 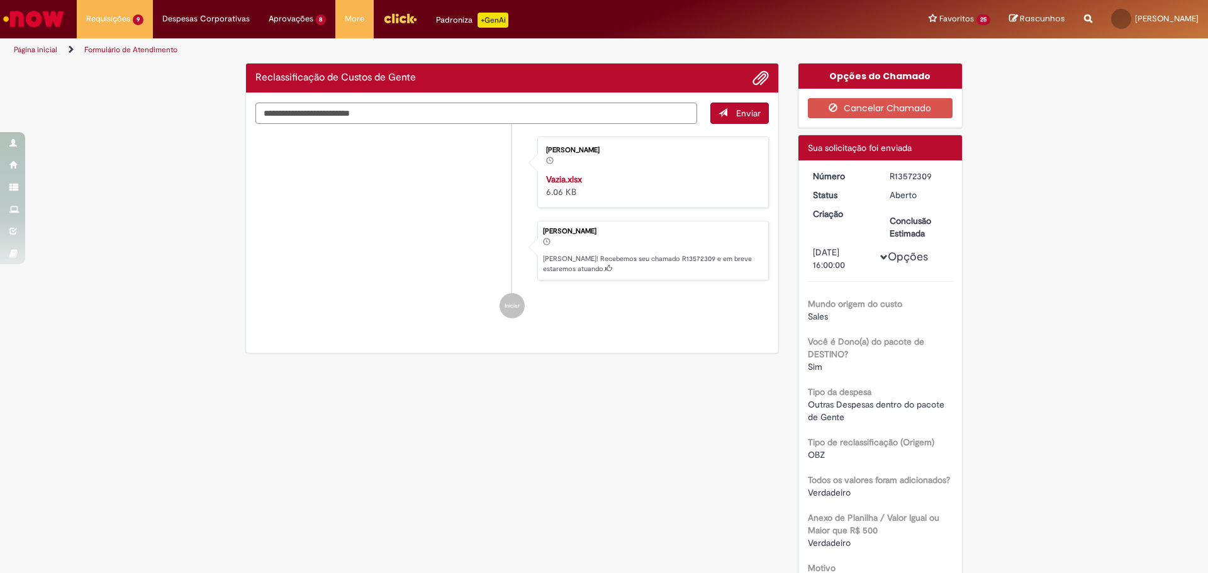 I want to click on span: Rascunhos, so click(x=1042, y=18).